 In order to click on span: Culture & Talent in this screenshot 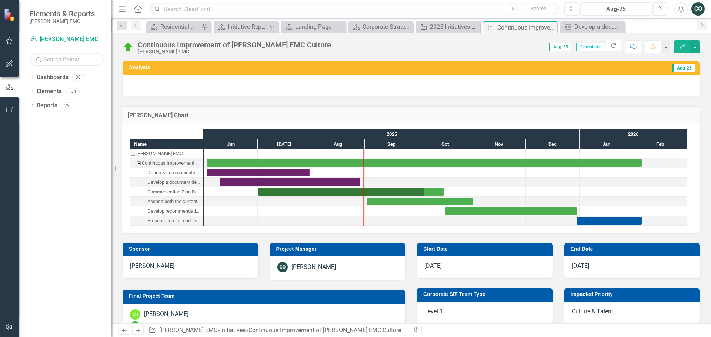, I will do `click(593, 311)`.